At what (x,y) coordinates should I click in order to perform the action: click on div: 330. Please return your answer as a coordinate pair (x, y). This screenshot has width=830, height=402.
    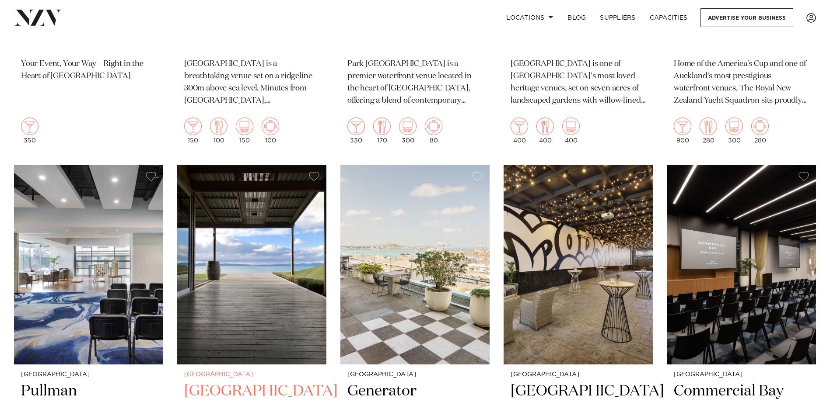
    Looking at the image, I should click on (356, 131).